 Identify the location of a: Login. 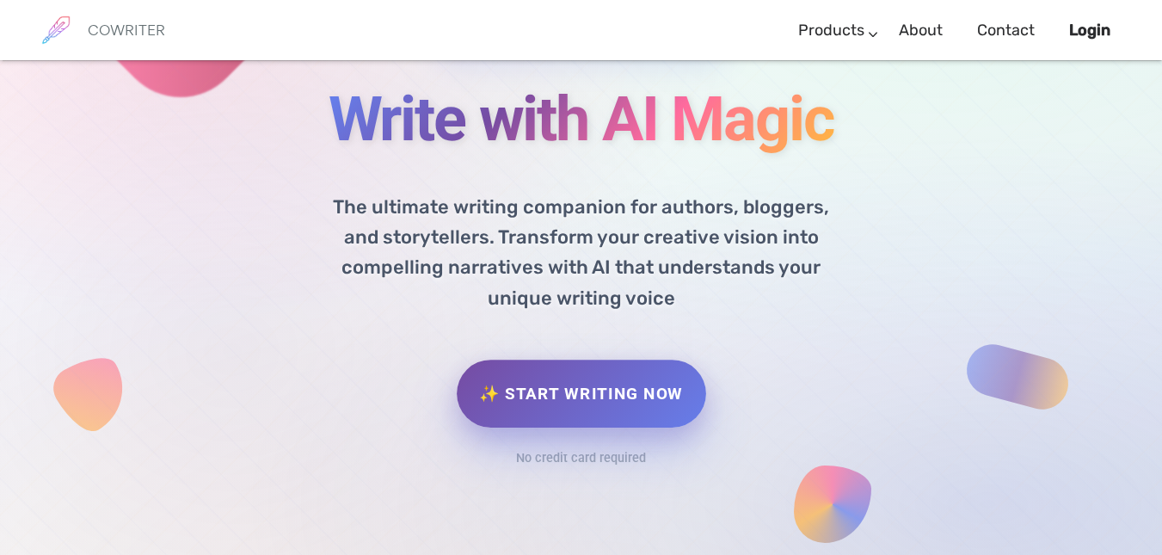
(1089, 30).